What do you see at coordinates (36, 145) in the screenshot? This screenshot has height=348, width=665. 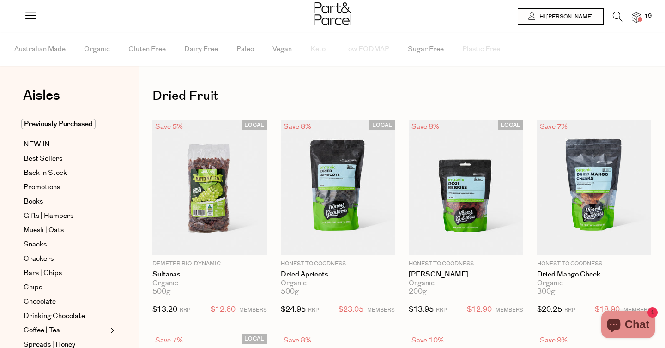 I see `span: NEW IN` at bounding box center [36, 145].